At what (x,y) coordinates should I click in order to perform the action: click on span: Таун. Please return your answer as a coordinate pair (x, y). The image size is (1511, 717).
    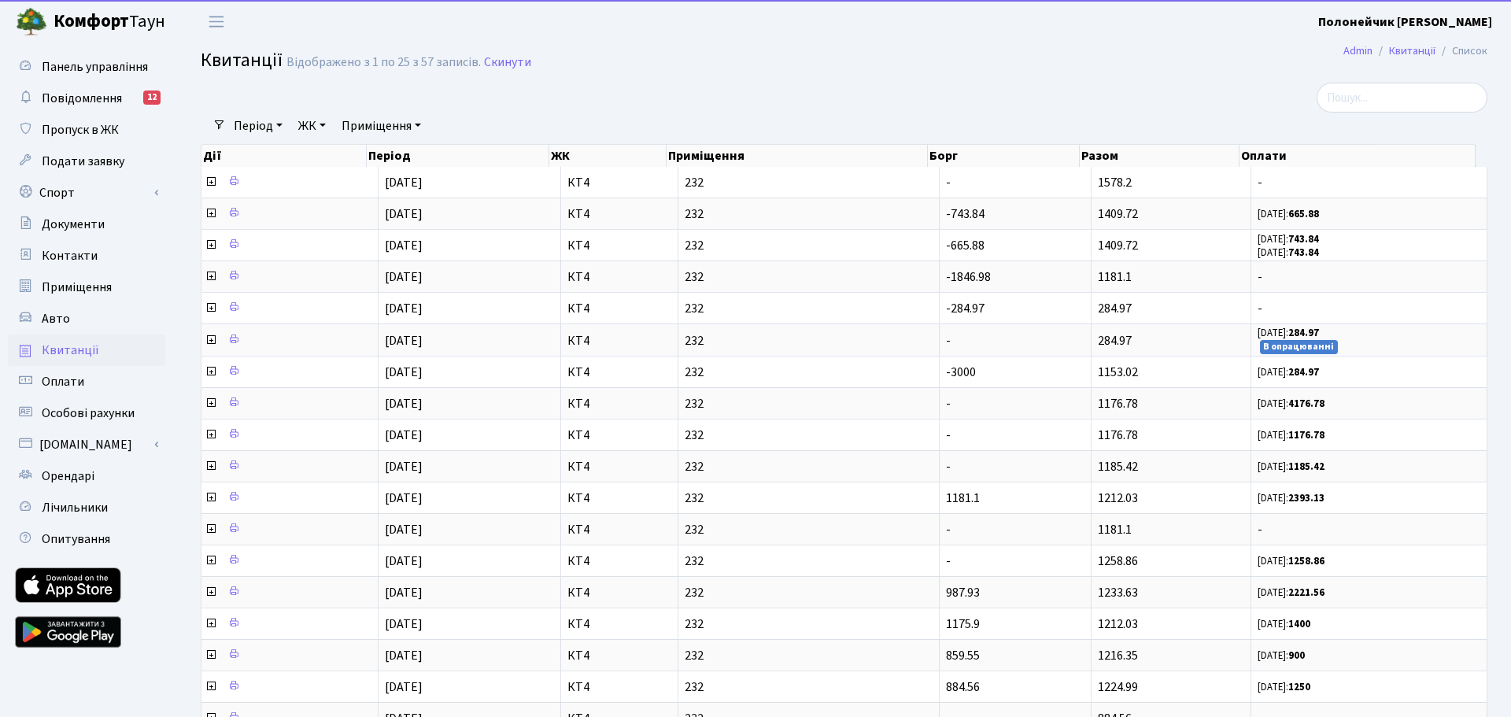
    Looking at the image, I should click on (109, 22).